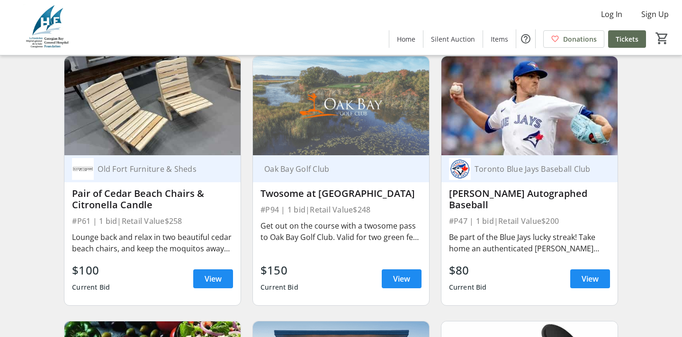  Describe the element at coordinates (453, 39) in the screenshot. I see `a: Silent Auction` at that location.